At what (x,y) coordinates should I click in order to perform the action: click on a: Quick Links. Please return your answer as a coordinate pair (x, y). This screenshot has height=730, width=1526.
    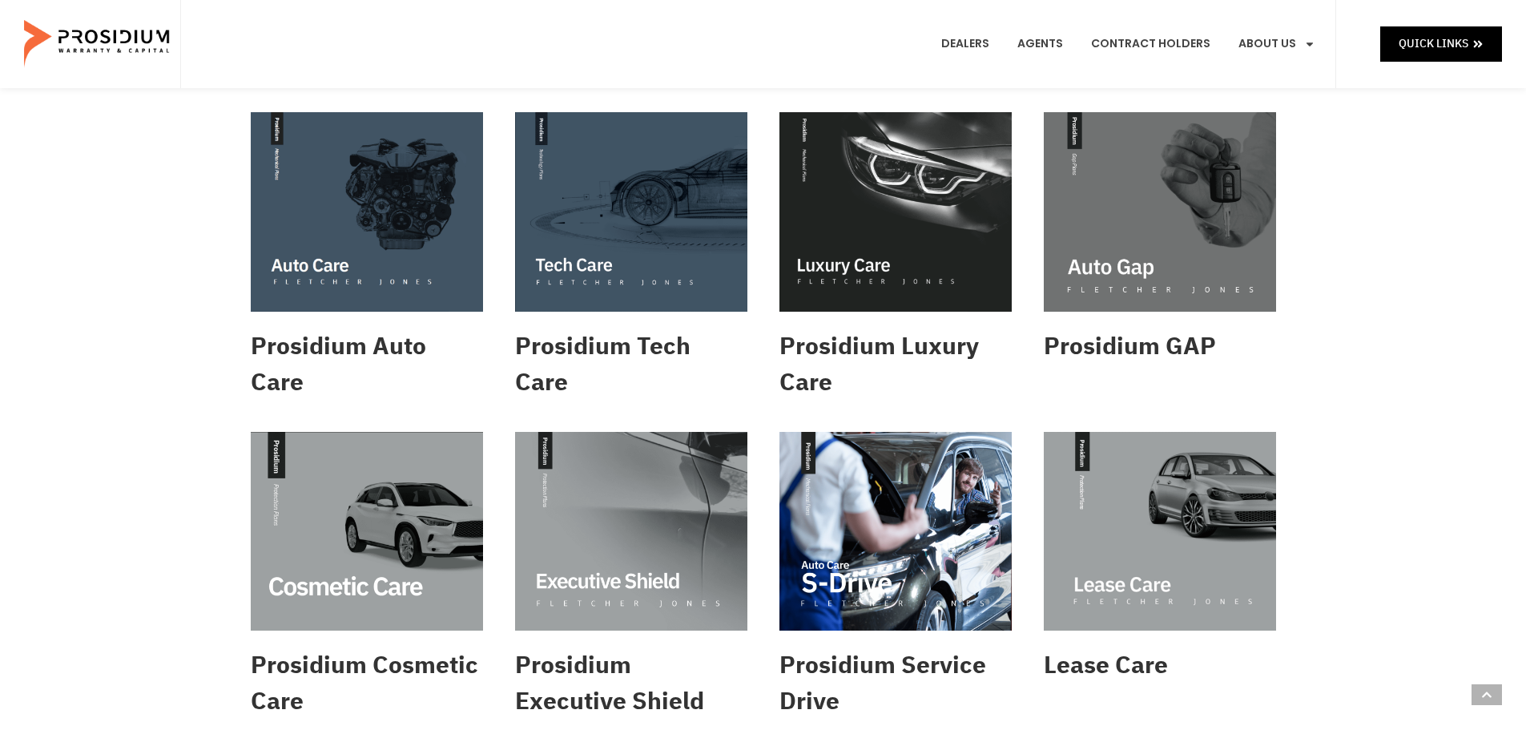
    Looking at the image, I should click on (1441, 43).